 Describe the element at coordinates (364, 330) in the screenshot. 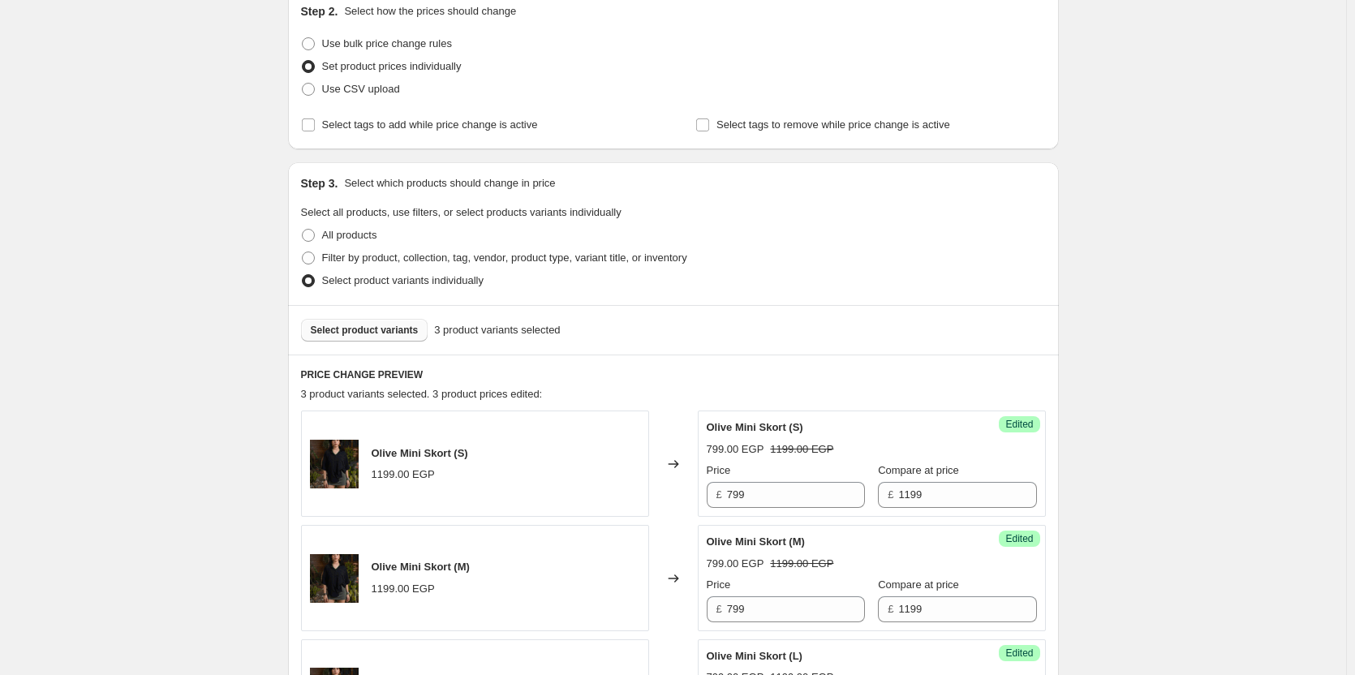

I see `span: Select product variants` at that location.